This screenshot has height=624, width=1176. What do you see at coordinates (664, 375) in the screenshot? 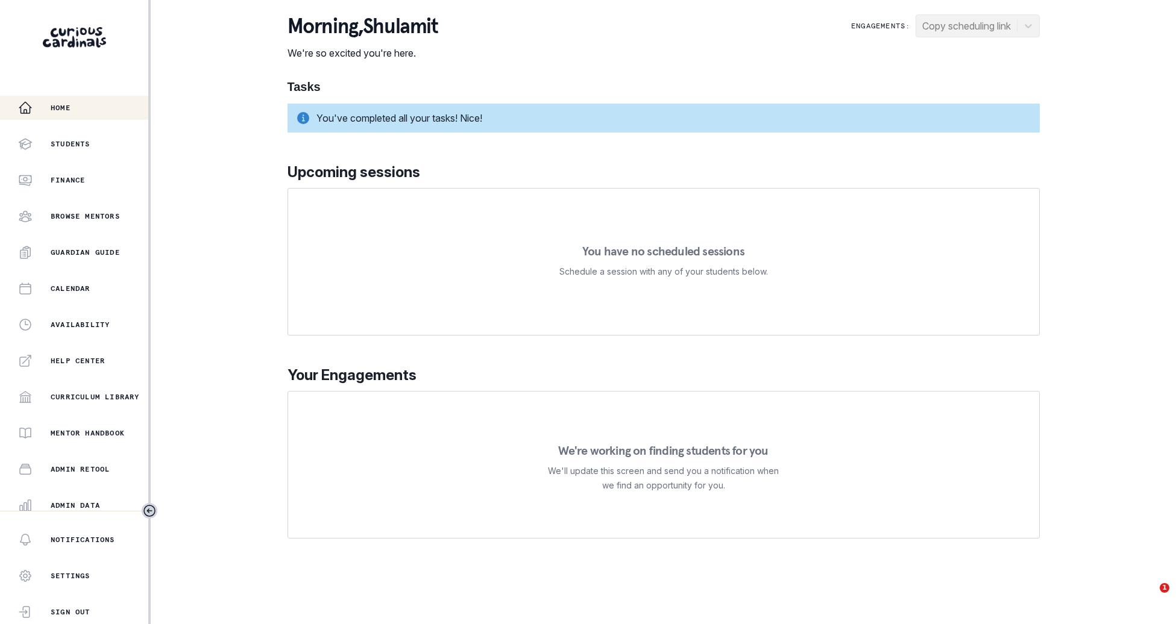
I see `p: Your Engagements` at bounding box center [664, 375].